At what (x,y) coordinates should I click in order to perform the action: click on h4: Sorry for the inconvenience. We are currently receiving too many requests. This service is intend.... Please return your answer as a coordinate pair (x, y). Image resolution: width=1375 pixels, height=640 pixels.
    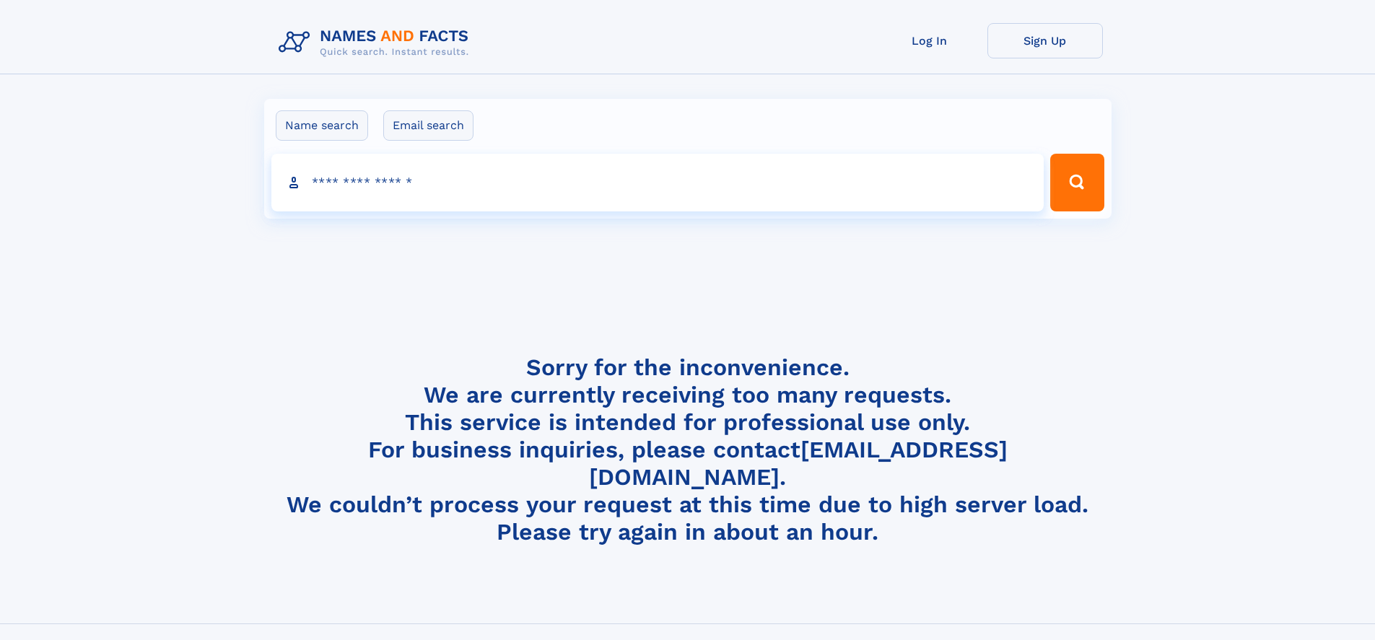
    Looking at the image, I should click on (688, 450).